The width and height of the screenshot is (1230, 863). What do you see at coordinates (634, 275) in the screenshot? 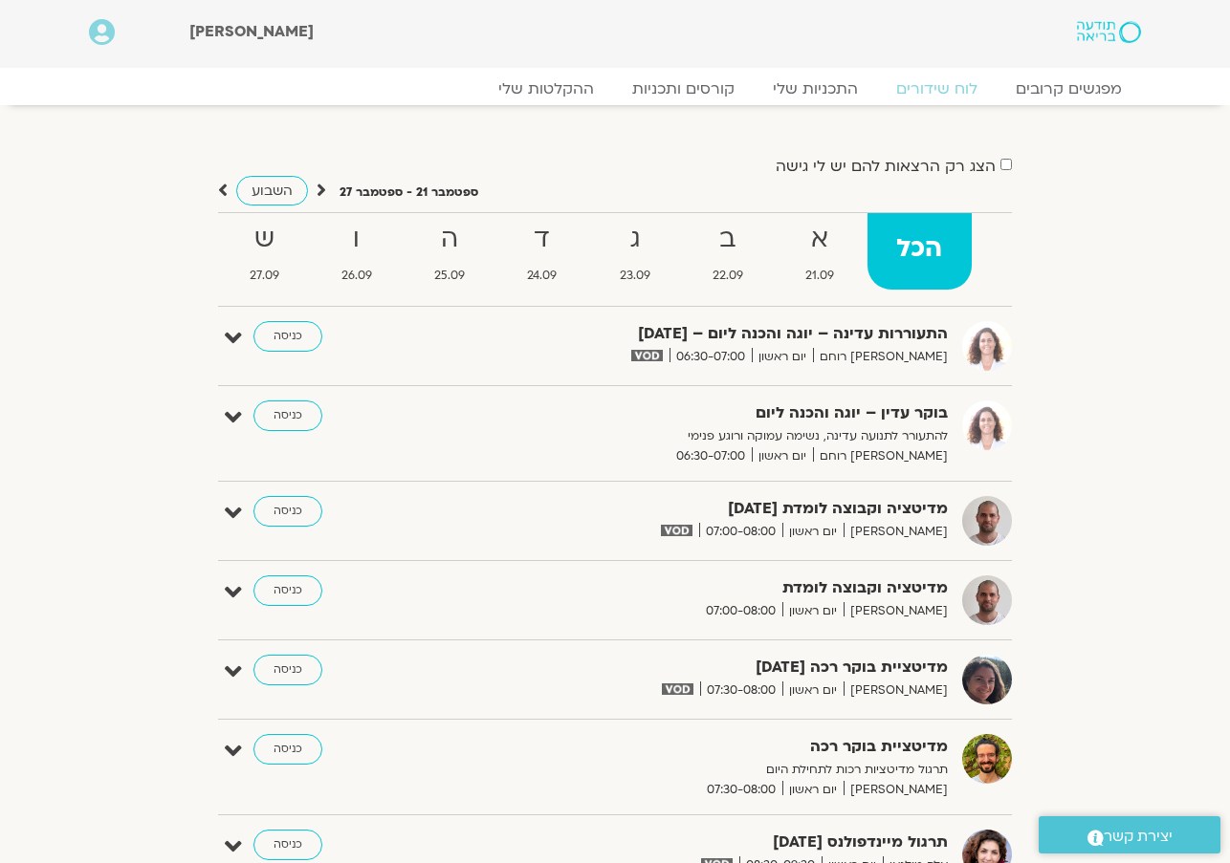
I see `span: 23.09` at bounding box center [634, 275].